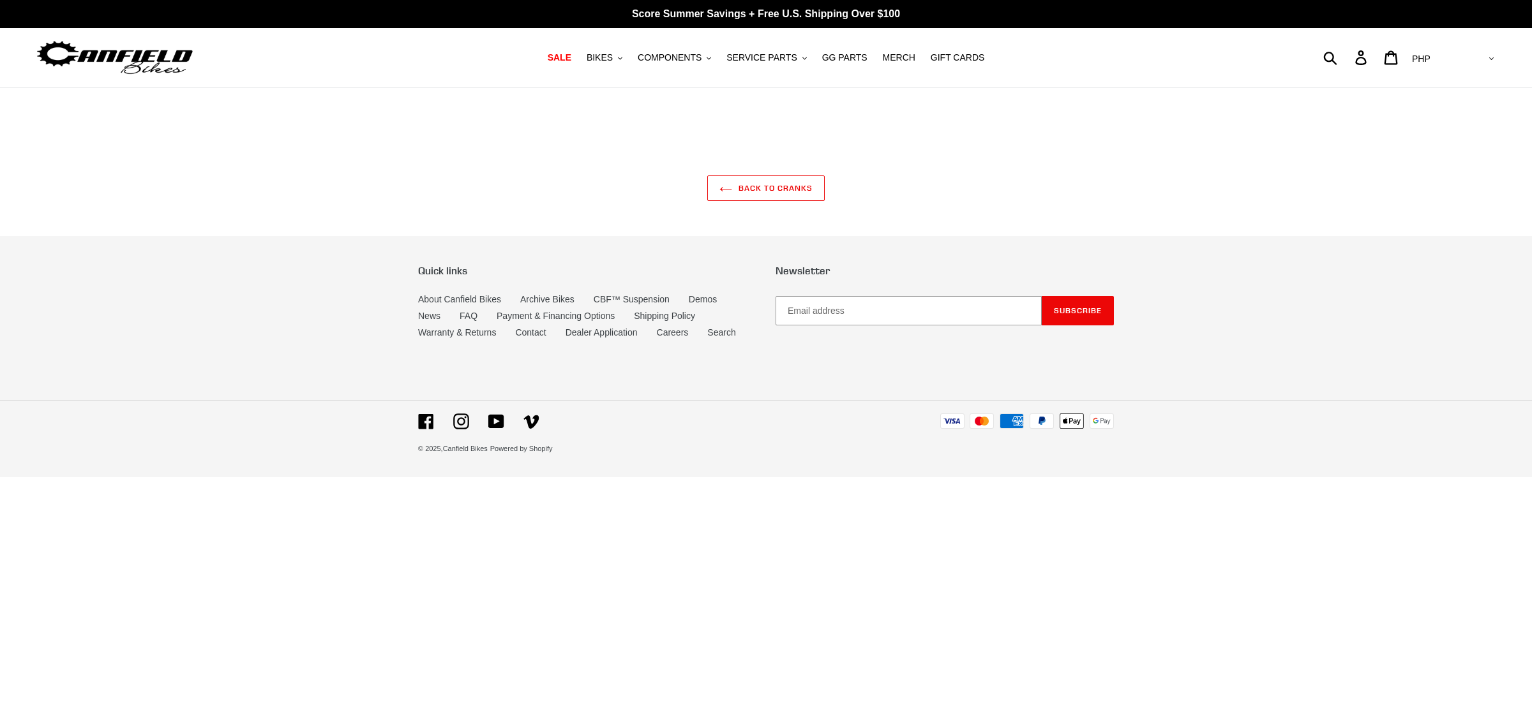 This screenshot has height=726, width=1532. What do you see at coordinates (457, 332) in the screenshot?
I see `a: Warranty & Returns` at bounding box center [457, 332].